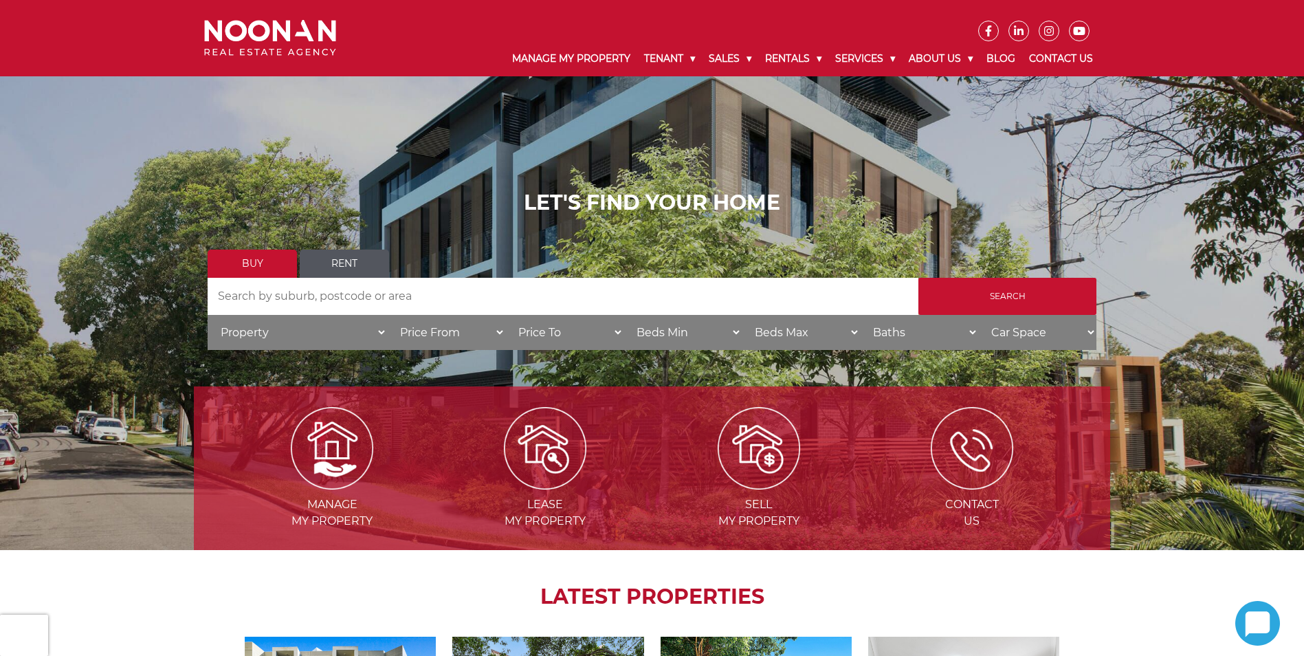 The width and height of the screenshot is (1304, 656). What do you see at coordinates (545, 484) in the screenshot?
I see `a: Lease my property Leasemy Property` at bounding box center [545, 484].